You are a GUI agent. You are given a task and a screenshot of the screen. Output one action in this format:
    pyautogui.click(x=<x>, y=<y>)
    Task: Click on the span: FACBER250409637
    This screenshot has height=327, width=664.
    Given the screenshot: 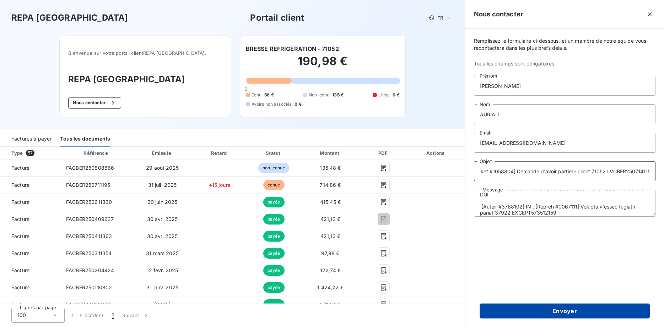 What is the action you would take?
    pyautogui.click(x=90, y=219)
    